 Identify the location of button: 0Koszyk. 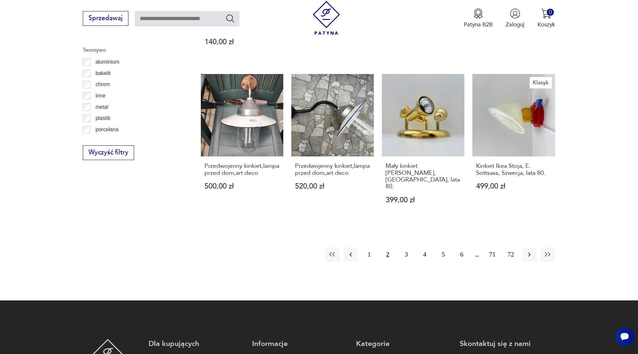
(546, 18).